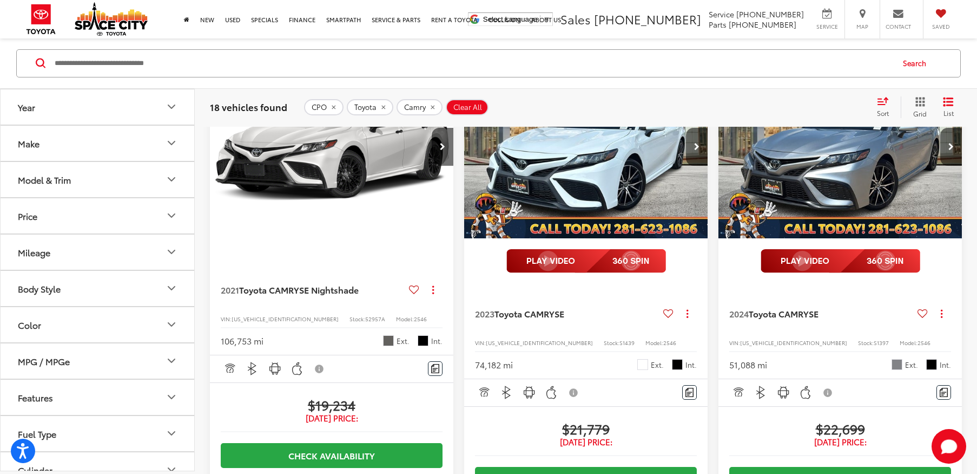 This screenshot has height=474, width=977. I want to click on a: 2023Toyota CAMRYSE, so click(567, 313).